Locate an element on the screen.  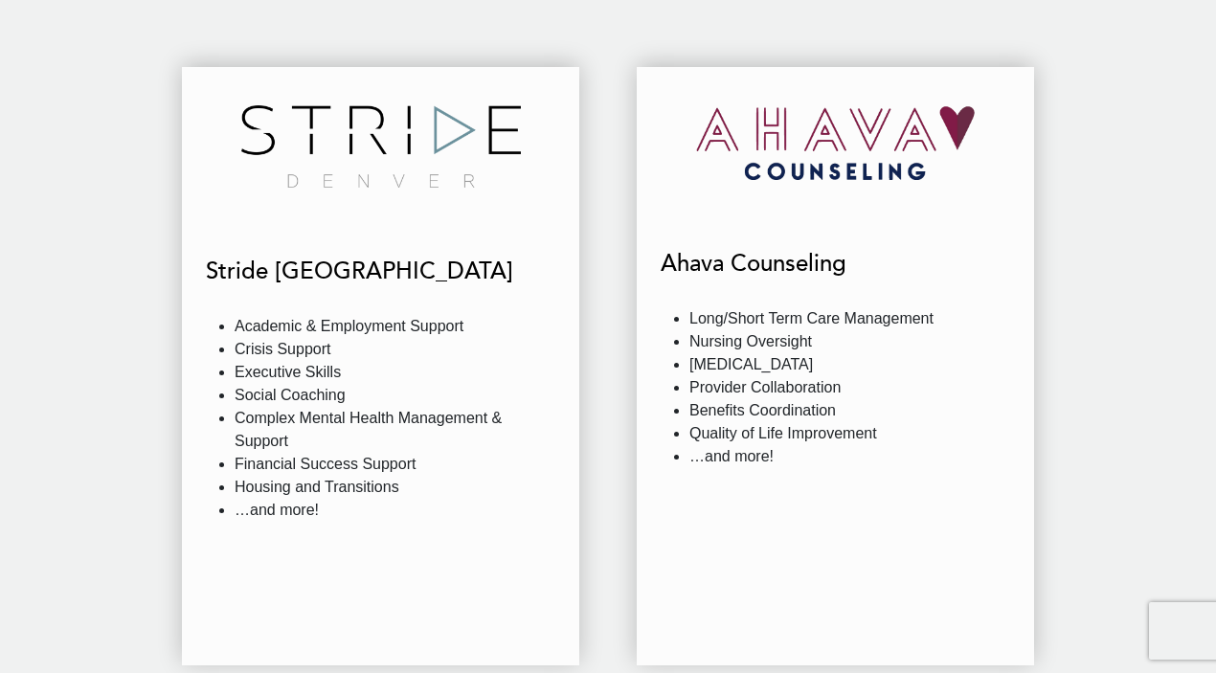
li: Academic & Employment Support is located at coordinates (394, 326).